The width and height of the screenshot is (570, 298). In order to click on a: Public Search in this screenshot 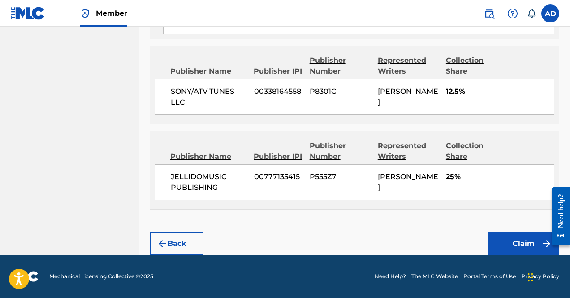, I will do `click(489, 13)`.